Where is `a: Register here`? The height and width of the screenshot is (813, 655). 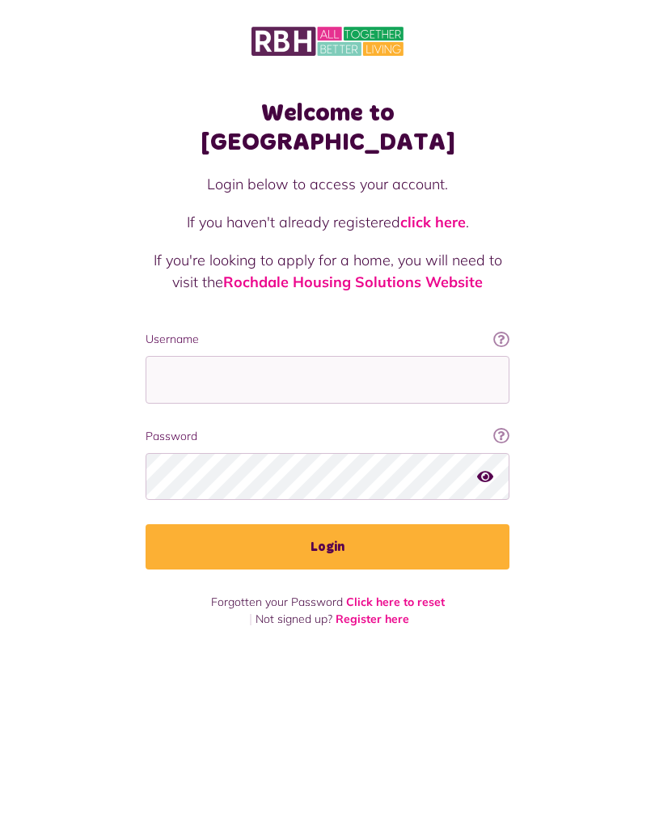
a: Register here is located at coordinates (372, 619).